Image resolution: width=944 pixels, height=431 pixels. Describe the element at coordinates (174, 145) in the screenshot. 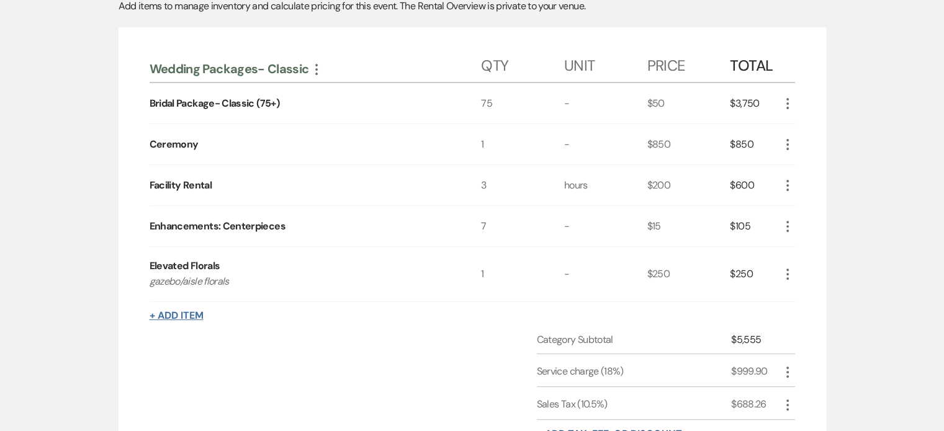

I see `div: Ceremony` at that location.